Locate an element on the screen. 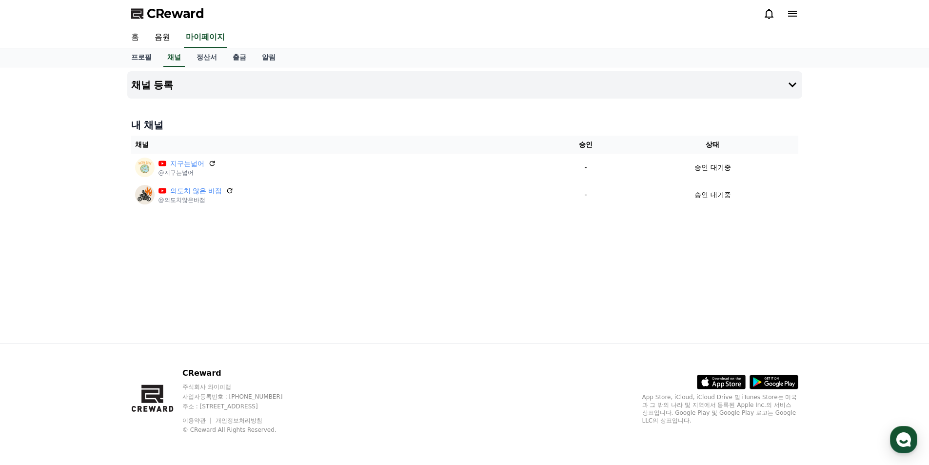  a: 개인정보처리방침 is located at coordinates (239, 421).